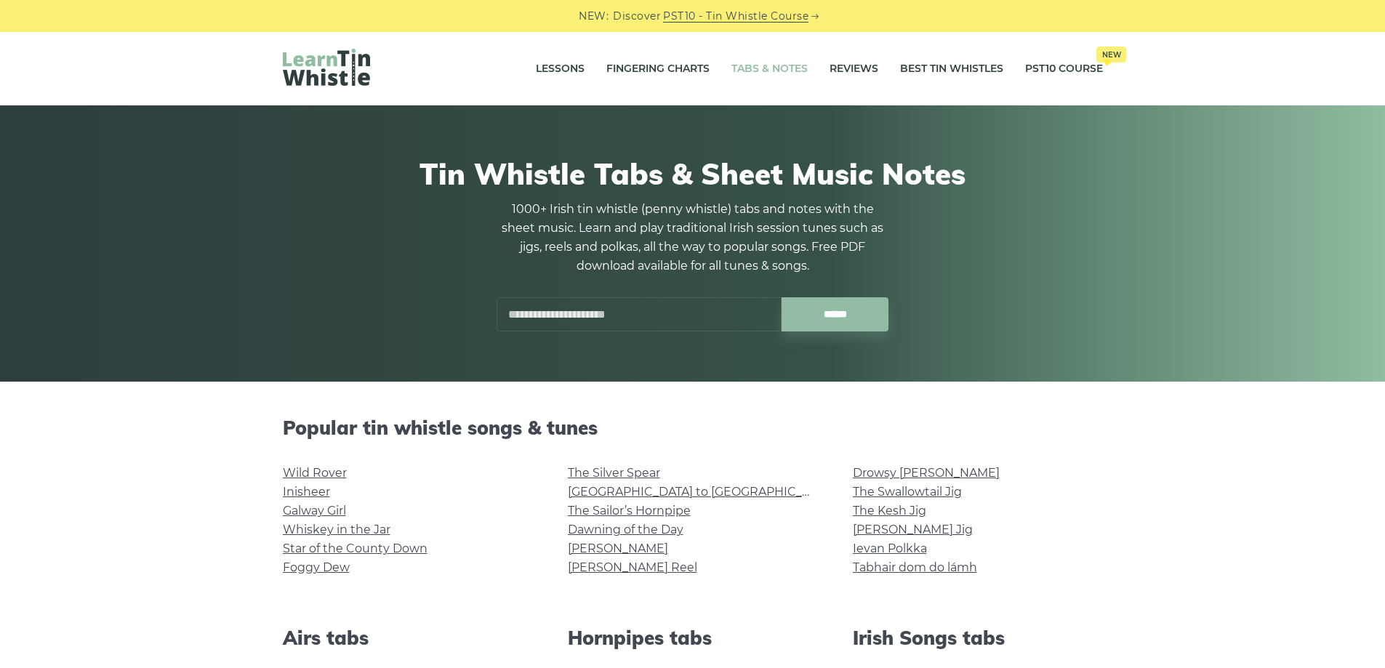 The width and height of the screenshot is (1385, 668). What do you see at coordinates (978, 638) in the screenshot?
I see `h2: Irish Songs tabs` at bounding box center [978, 638].